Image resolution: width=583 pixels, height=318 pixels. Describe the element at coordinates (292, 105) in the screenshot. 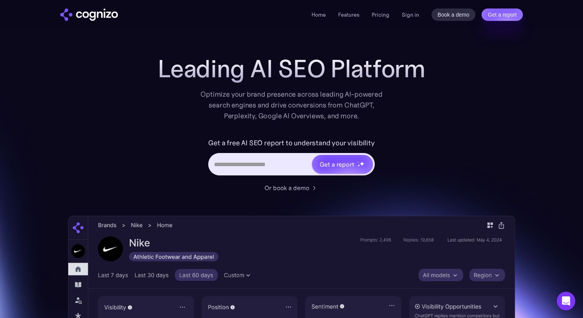

I see `div: Optimize your brand presence across leading AI-powered search engines and drive conversions from ...` at that location.